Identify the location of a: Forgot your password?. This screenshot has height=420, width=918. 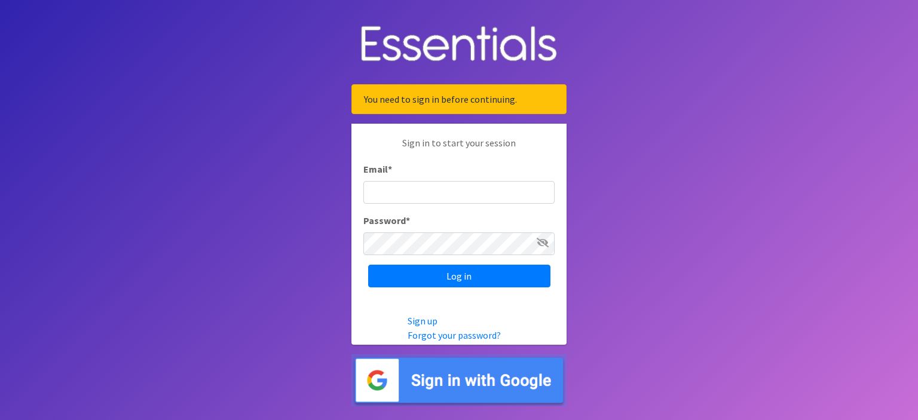
(454, 335).